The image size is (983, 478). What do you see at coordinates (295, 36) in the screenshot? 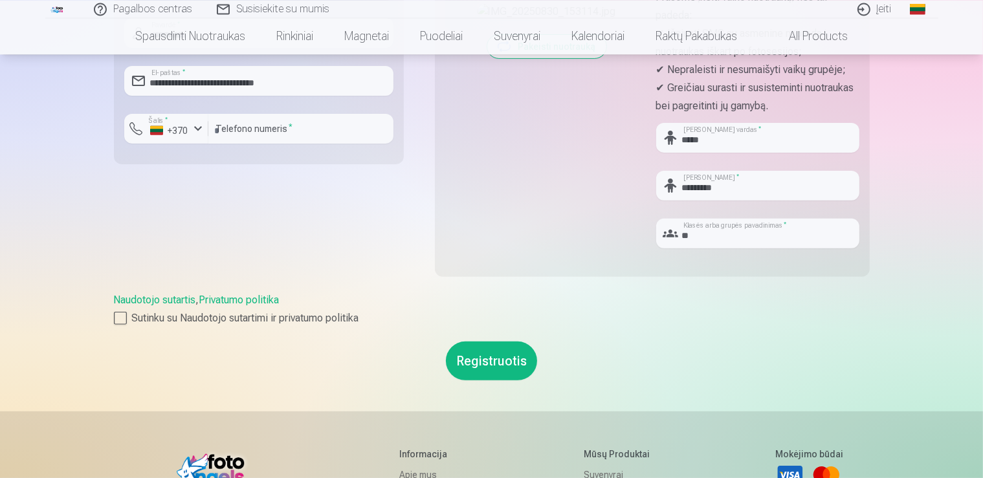
I see `a: Rinkiniai` at bounding box center [295, 36].